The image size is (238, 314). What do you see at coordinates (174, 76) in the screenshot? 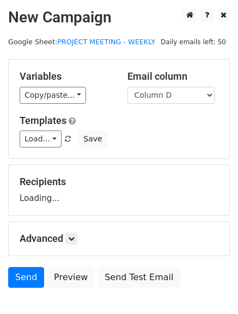
I see `h5: Email column` at bounding box center [174, 76].